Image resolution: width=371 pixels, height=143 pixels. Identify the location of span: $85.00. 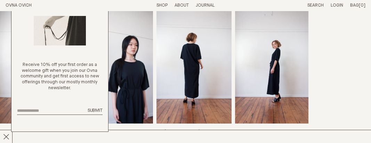
(205, 132).